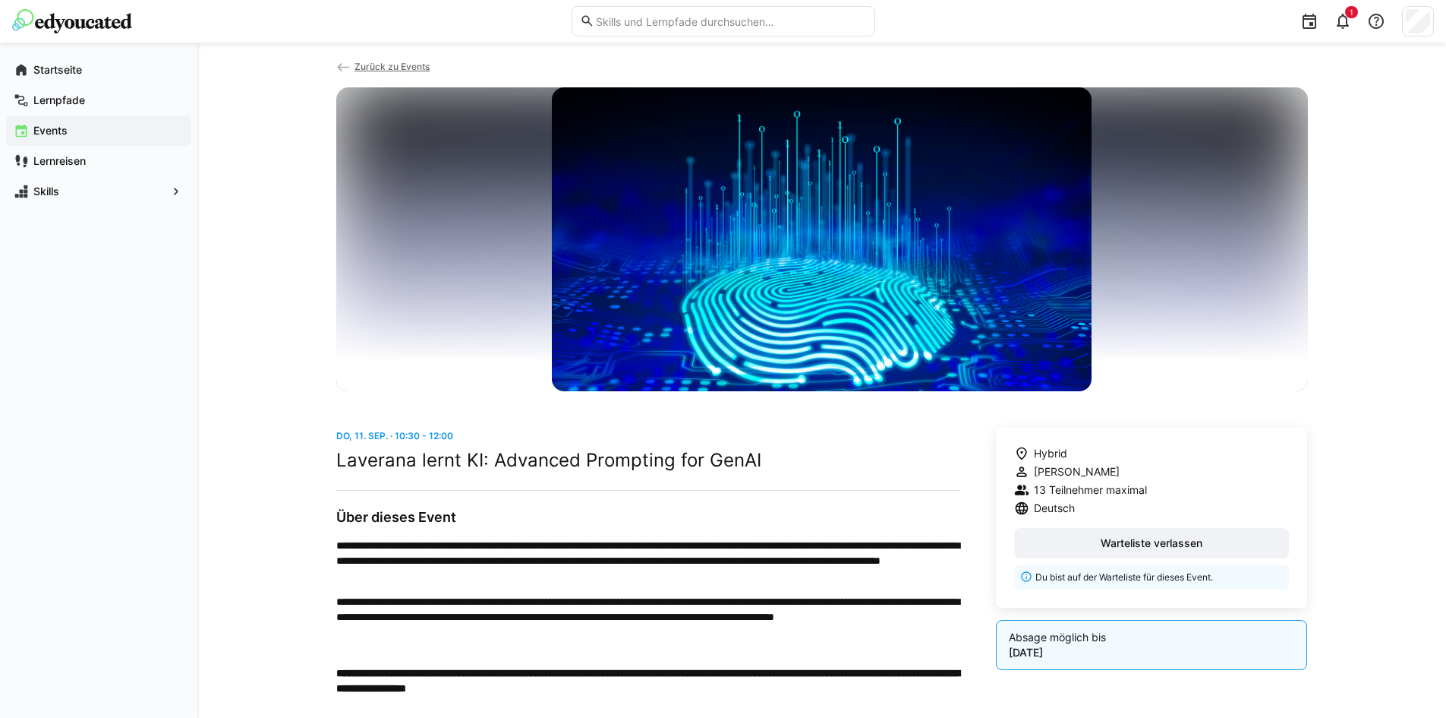  Describe the element at coordinates (392, 66) in the screenshot. I see `span: Zurück zu Events` at that location.